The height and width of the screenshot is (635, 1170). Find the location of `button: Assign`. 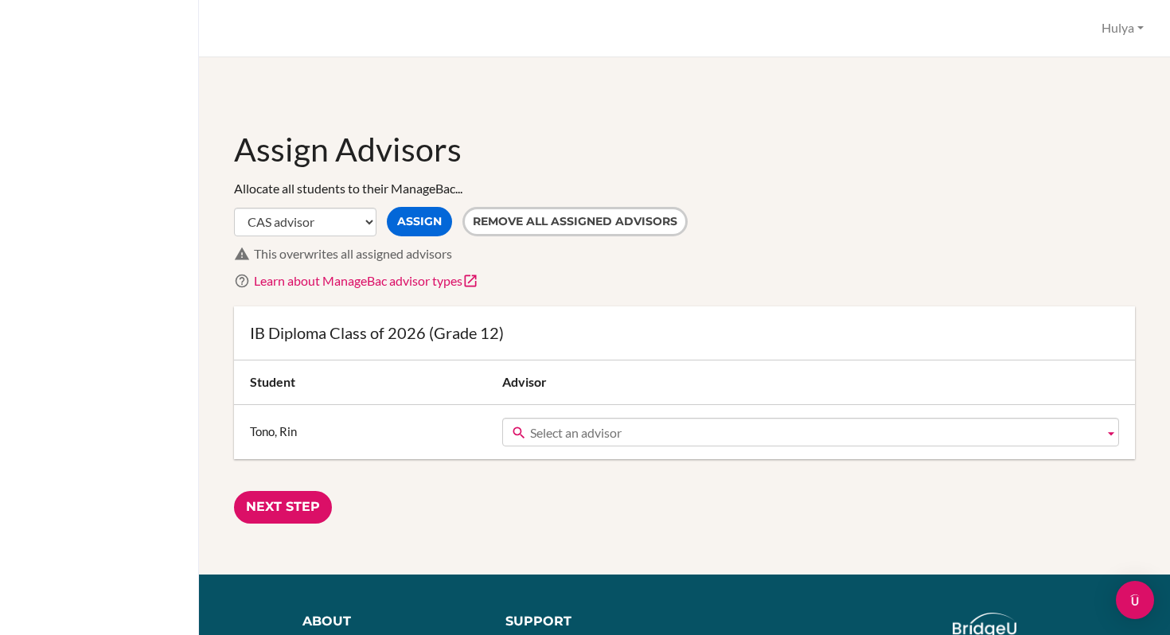

button: Assign is located at coordinates (419, 221).